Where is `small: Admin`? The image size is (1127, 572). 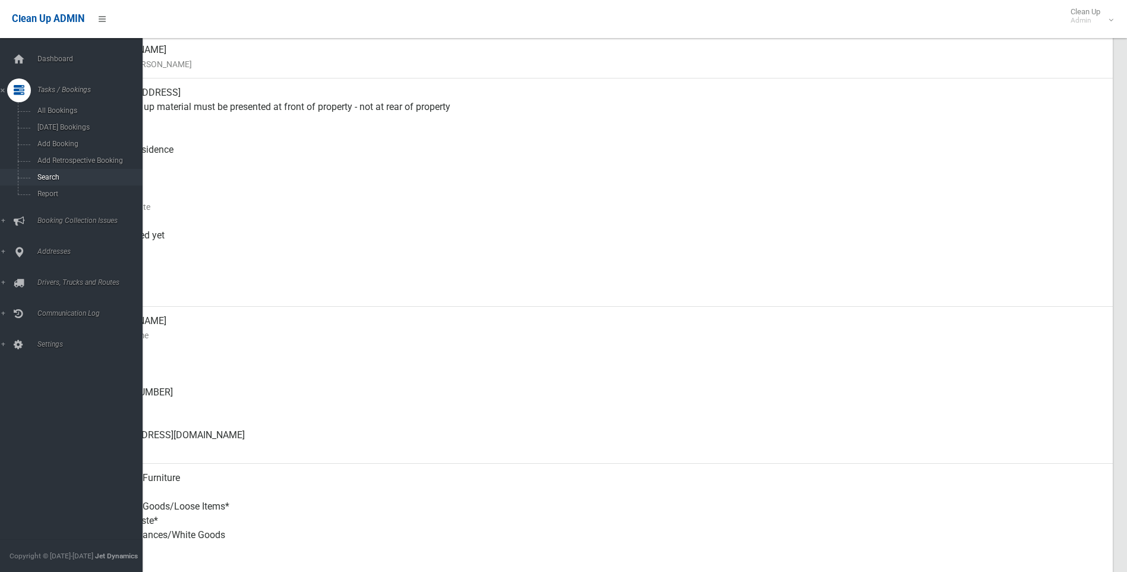 small: Admin is located at coordinates (1086, 20).